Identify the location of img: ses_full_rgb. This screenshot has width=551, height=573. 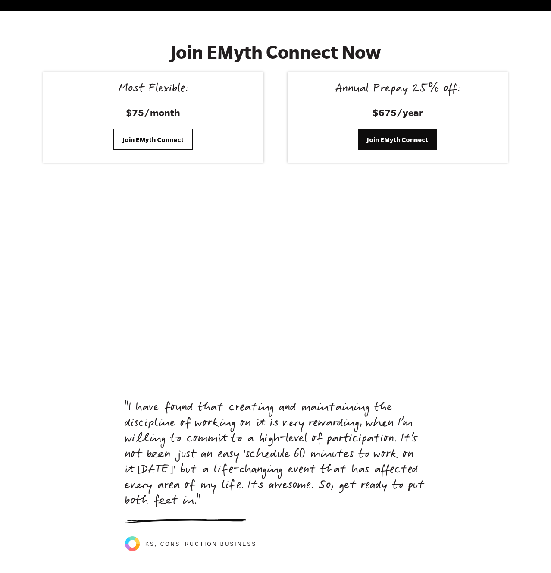
(132, 543).